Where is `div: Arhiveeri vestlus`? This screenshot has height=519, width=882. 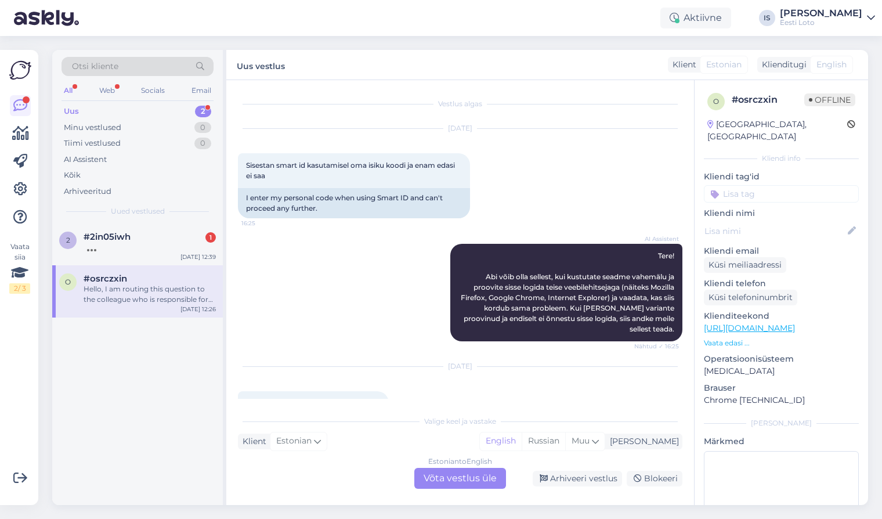 div: Arhiveeri vestlus is located at coordinates (577, 478).